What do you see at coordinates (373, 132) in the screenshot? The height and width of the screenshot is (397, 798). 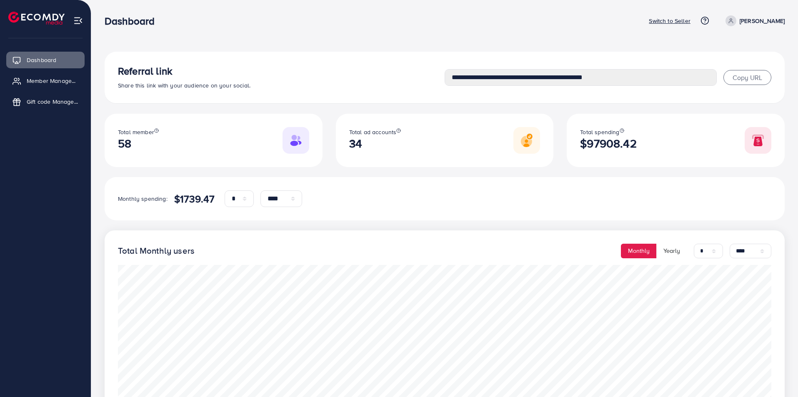 I see `span: Total ad accounts` at bounding box center [373, 132].